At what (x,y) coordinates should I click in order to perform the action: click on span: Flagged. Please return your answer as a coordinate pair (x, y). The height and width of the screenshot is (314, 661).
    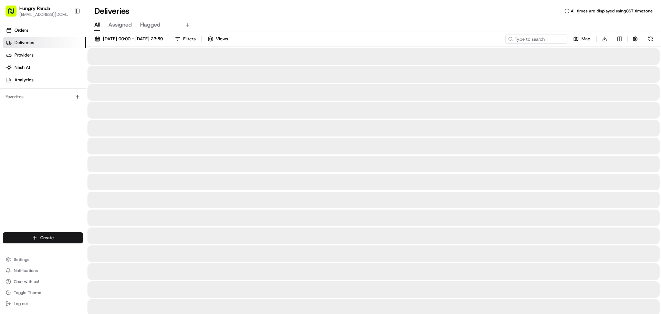
    Looking at the image, I should click on (150, 25).